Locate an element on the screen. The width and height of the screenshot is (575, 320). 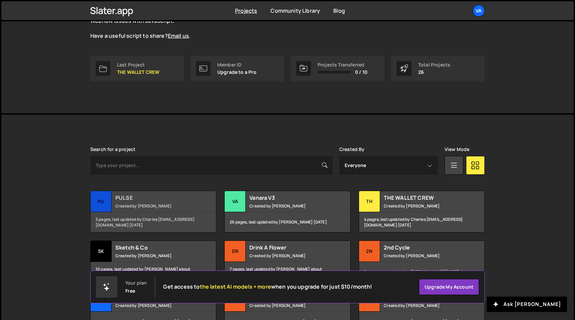
a: Va is located at coordinates (478, 11).